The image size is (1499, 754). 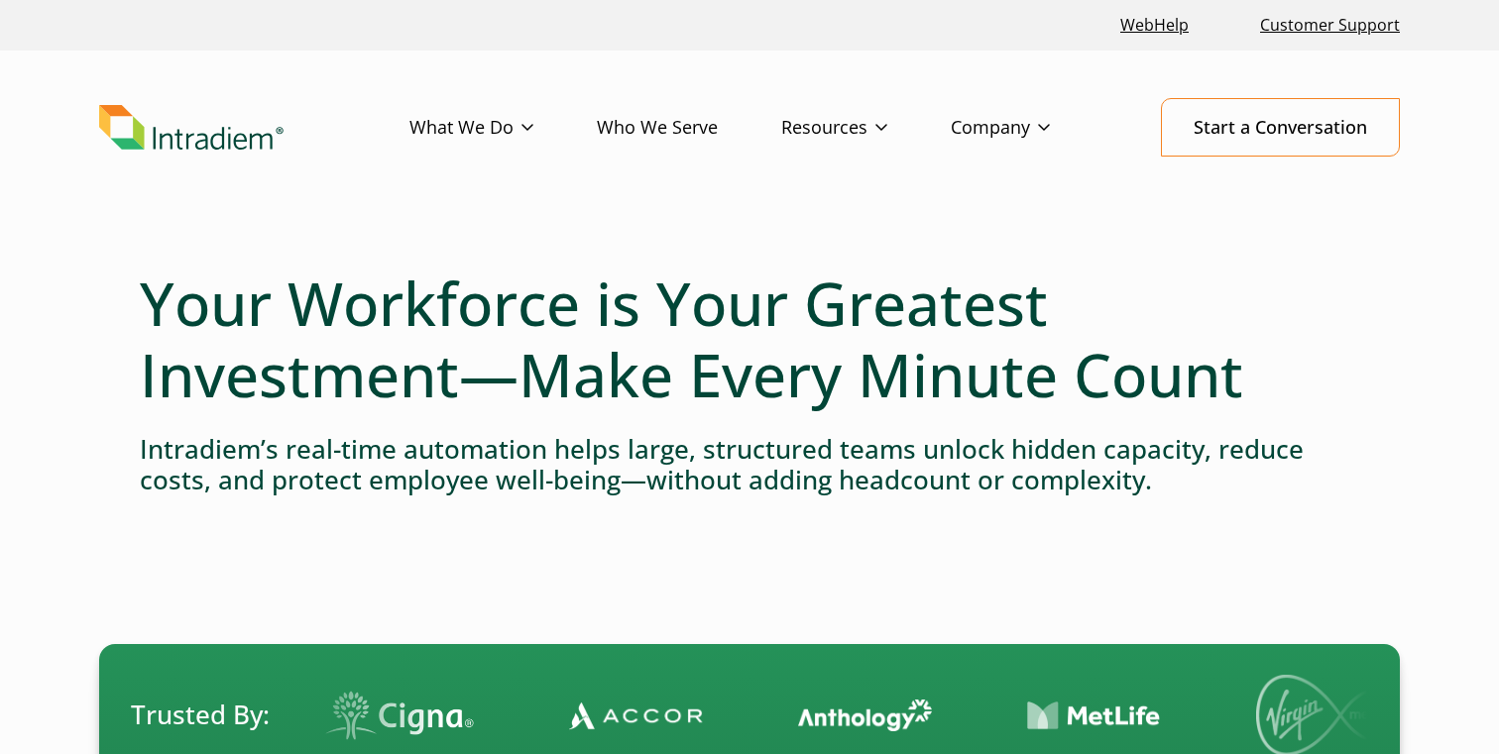 What do you see at coordinates (749, 465) in the screenshot?
I see `h4: Intradiem’s real-time automation helps large, structured teams unlock hidden capacity, reduce cos...` at bounding box center [749, 465].